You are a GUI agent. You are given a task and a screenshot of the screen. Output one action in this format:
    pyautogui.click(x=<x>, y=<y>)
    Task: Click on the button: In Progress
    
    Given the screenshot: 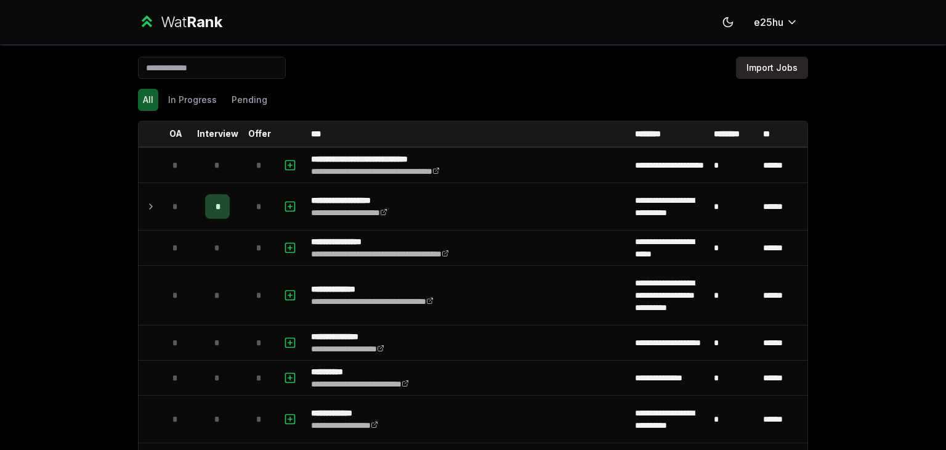 What is the action you would take?
    pyautogui.click(x=192, y=100)
    